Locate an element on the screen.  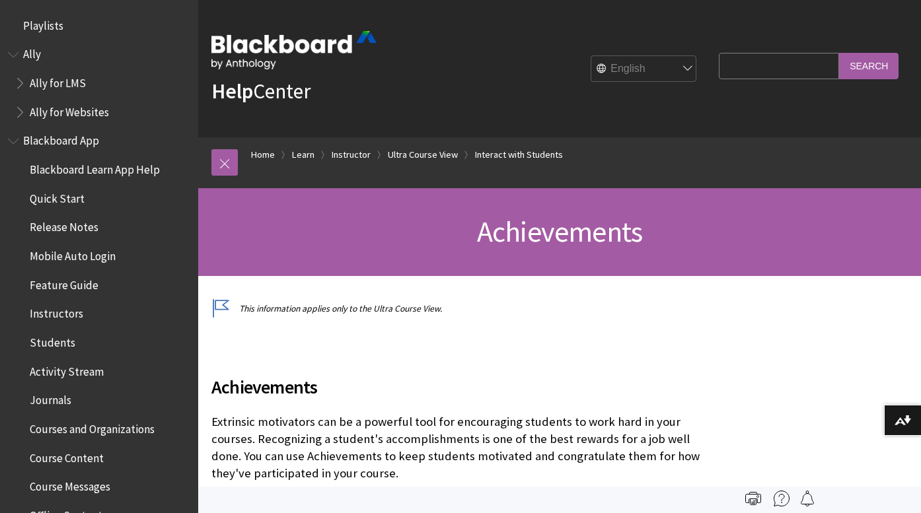
img: Print is located at coordinates (753, 499).